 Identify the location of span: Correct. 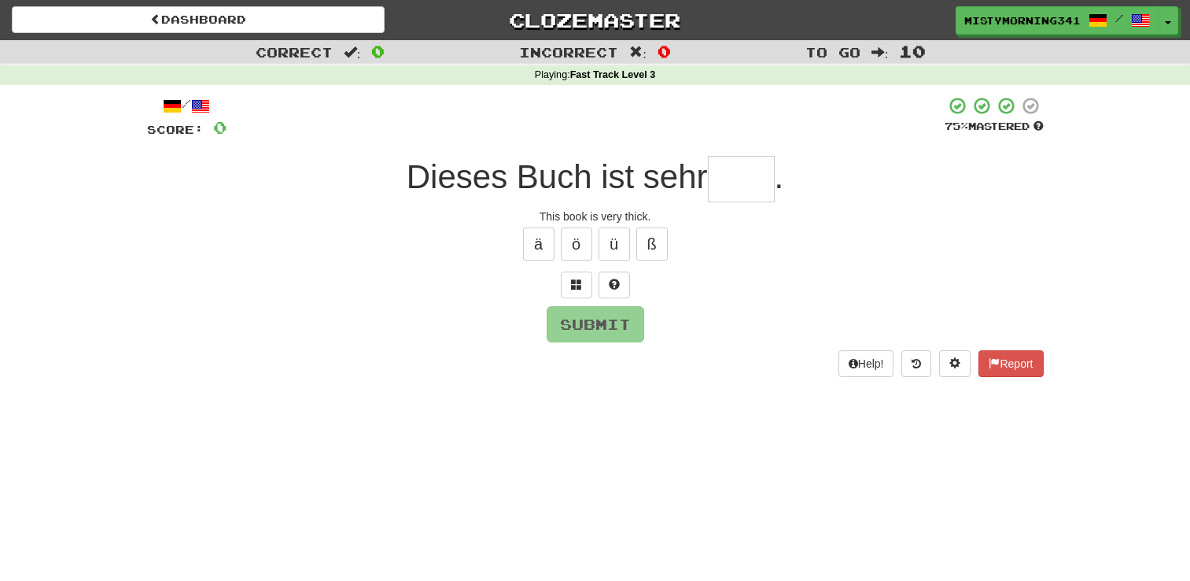
(294, 52).